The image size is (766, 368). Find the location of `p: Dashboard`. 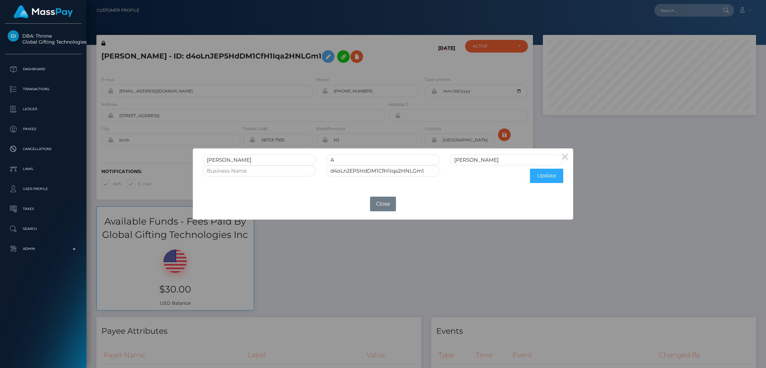

p: Dashboard is located at coordinates (43, 69).